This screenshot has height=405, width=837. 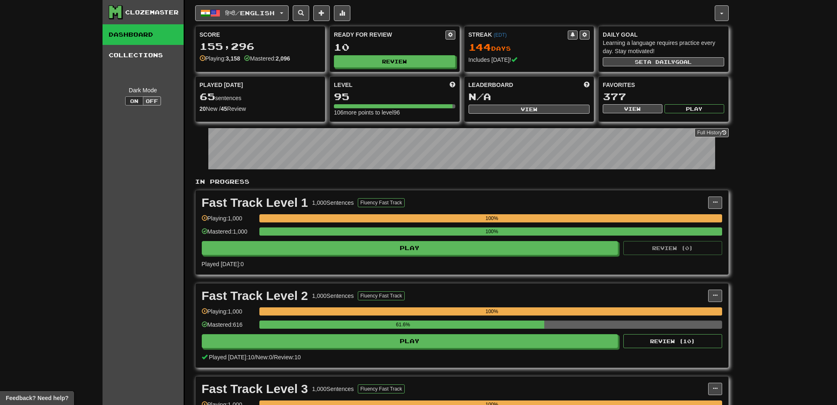 I want to click on span: 144, so click(x=480, y=47).